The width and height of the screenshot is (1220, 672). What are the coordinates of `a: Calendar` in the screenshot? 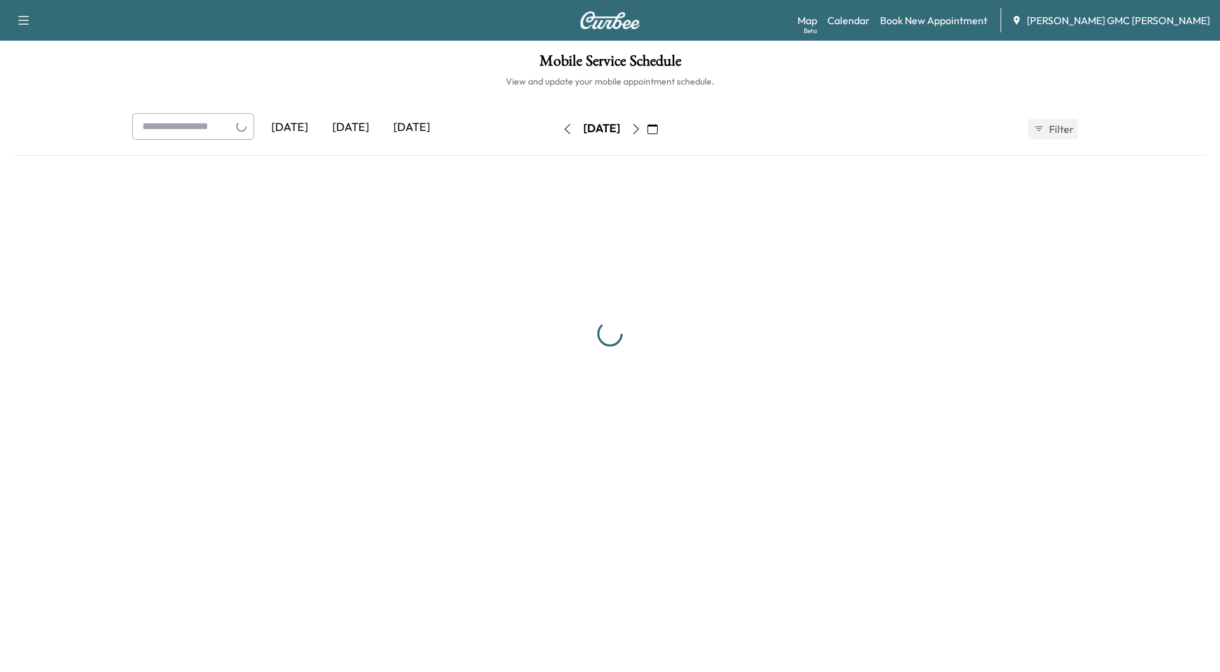 It's located at (849, 20).